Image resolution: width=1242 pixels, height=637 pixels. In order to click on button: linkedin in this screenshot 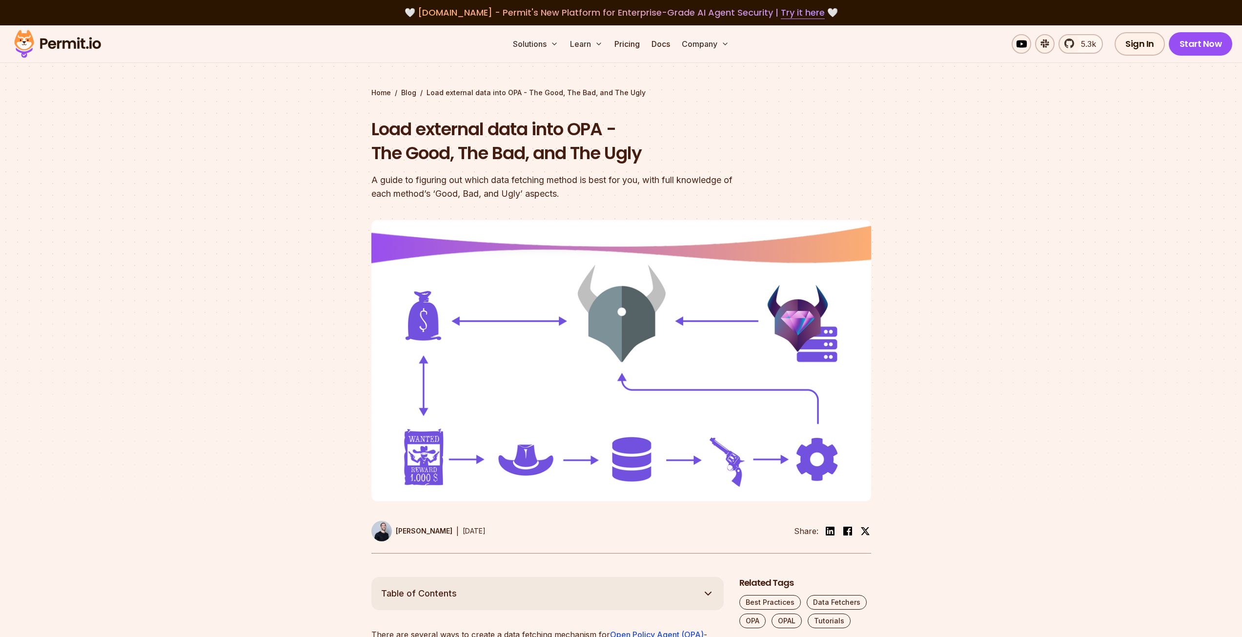, I will do `click(830, 531)`.